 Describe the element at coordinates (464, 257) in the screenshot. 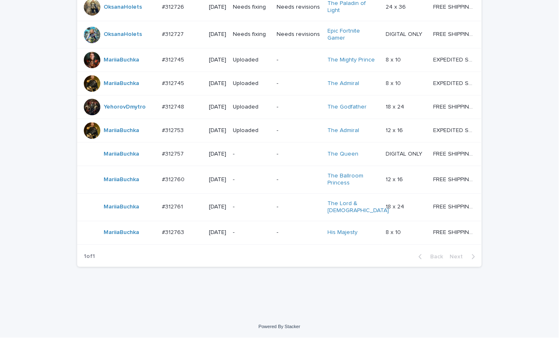

I see `button: Next` at that location.